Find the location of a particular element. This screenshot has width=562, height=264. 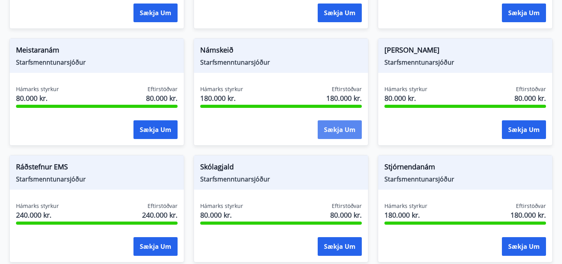

span: Skólagjald is located at coordinates (281, 168).